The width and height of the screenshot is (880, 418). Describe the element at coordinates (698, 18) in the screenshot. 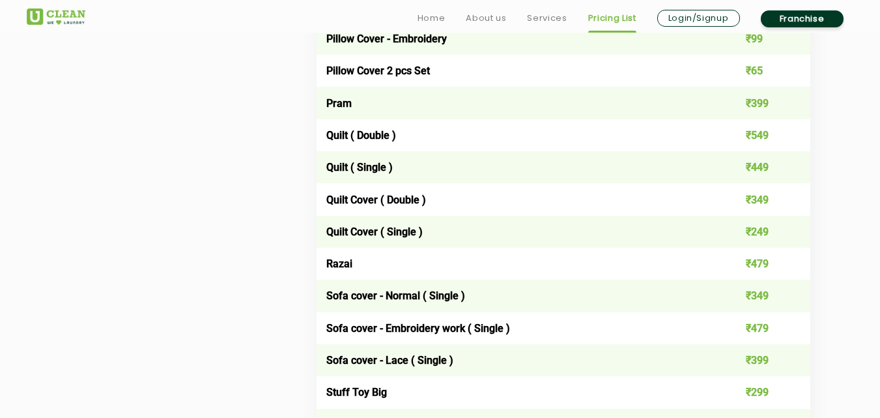

I see `a: Login/Signup` at that location.